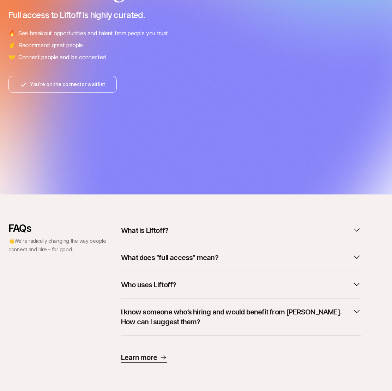 The width and height of the screenshot is (392, 391). Describe the element at coordinates (241, 258) in the screenshot. I see `button: What does “full access” mean?` at that location.